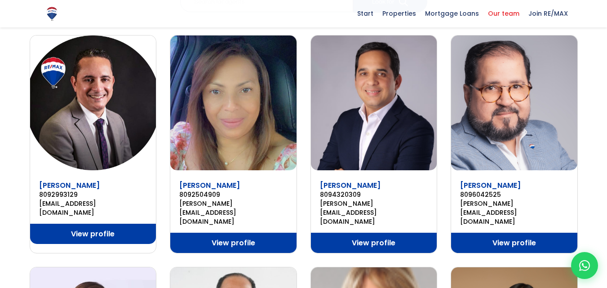 This screenshot has height=288, width=607. Describe the element at coordinates (365, 13) in the screenshot. I see `font: Start` at that location.